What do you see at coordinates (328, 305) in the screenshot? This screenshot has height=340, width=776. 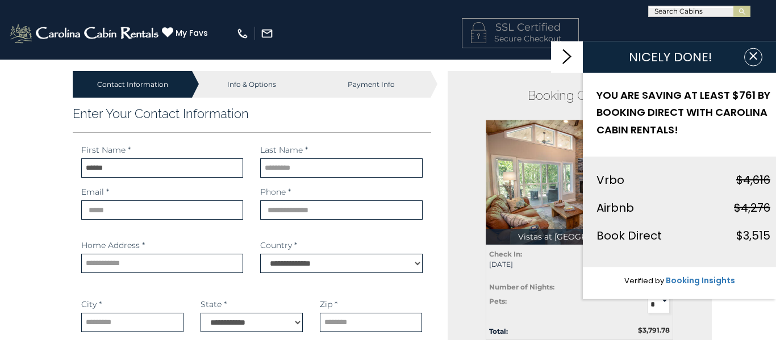 I see `label: Zip *` at bounding box center [328, 305].